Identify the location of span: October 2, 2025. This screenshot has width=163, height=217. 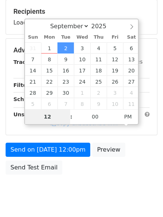
(98, 93).